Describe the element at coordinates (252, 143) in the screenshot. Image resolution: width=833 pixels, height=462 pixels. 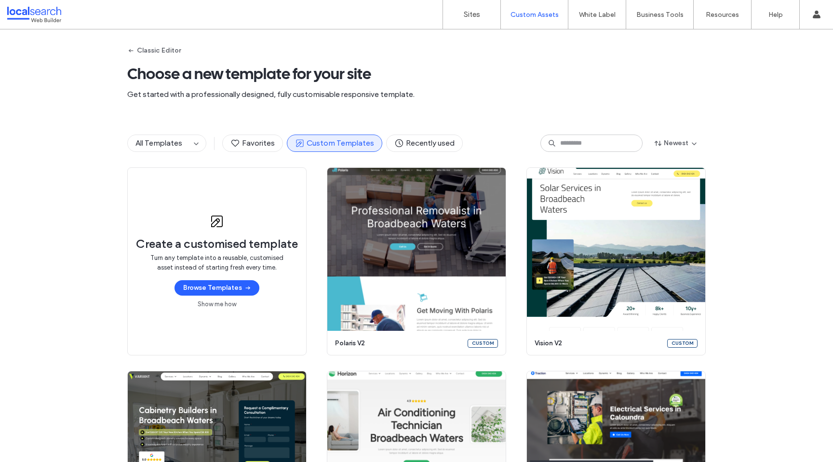
I see `span: Favorites` at that location.